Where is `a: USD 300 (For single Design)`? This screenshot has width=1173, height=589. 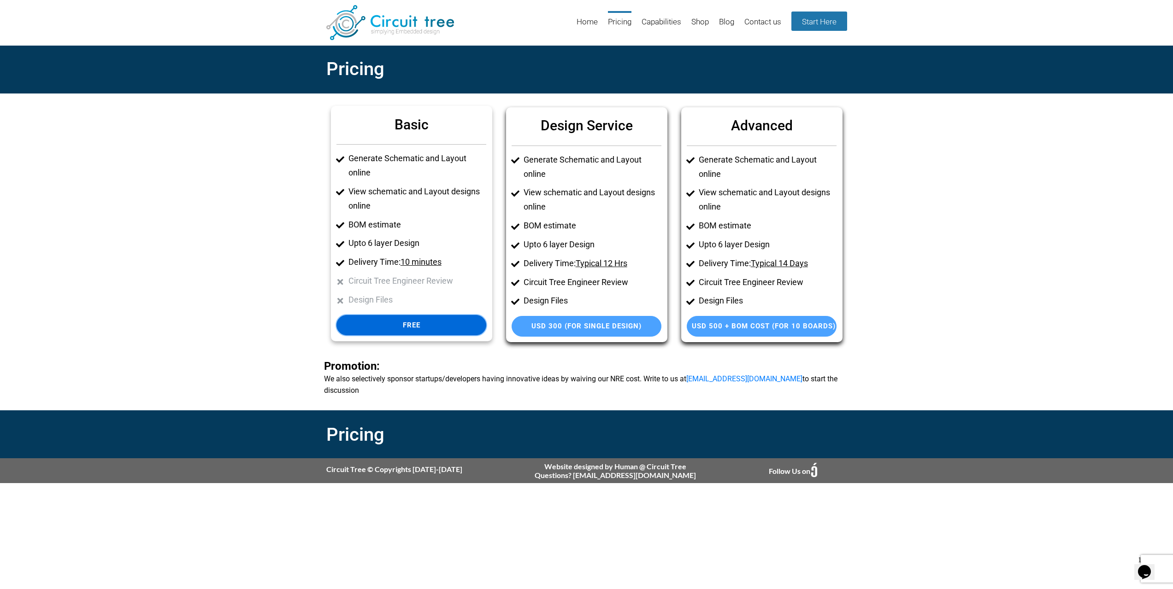 a: USD 300 (For single Design) is located at coordinates (586, 326).